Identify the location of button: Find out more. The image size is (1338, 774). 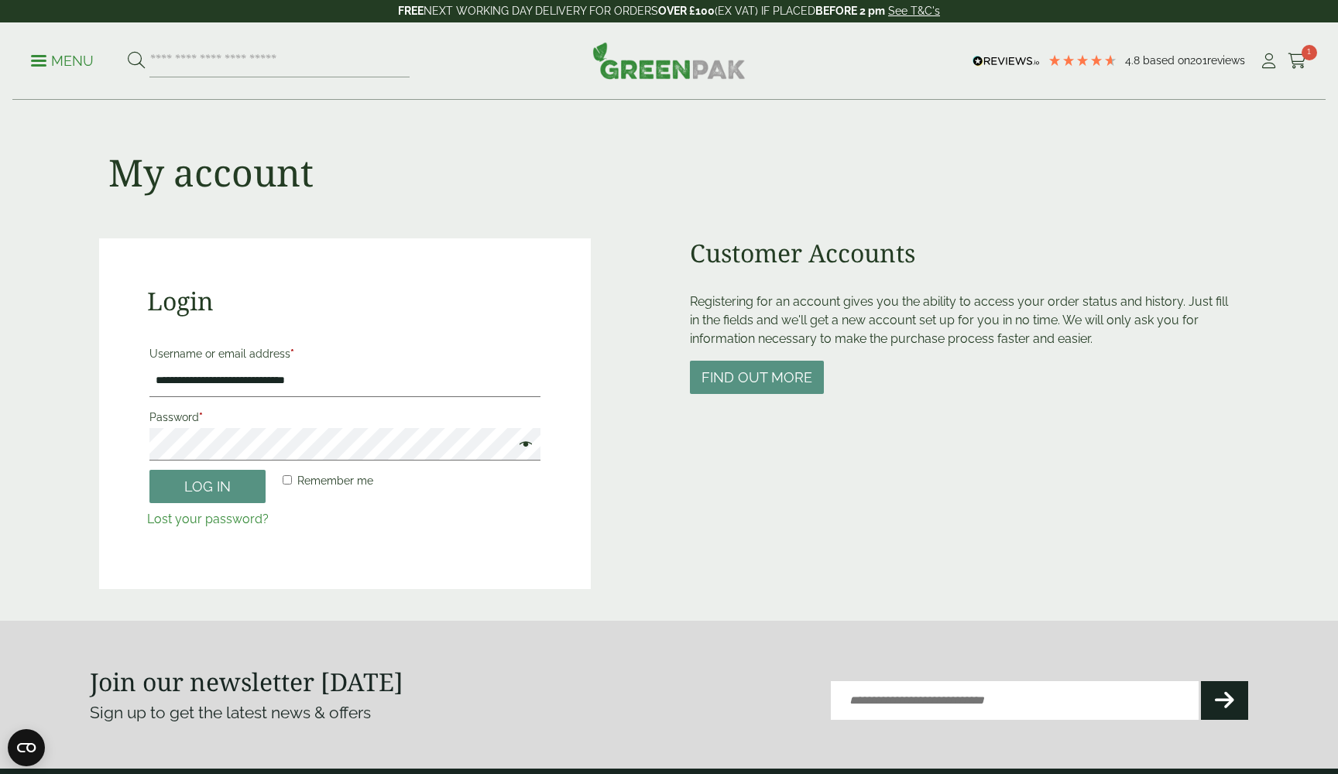
(756, 377).